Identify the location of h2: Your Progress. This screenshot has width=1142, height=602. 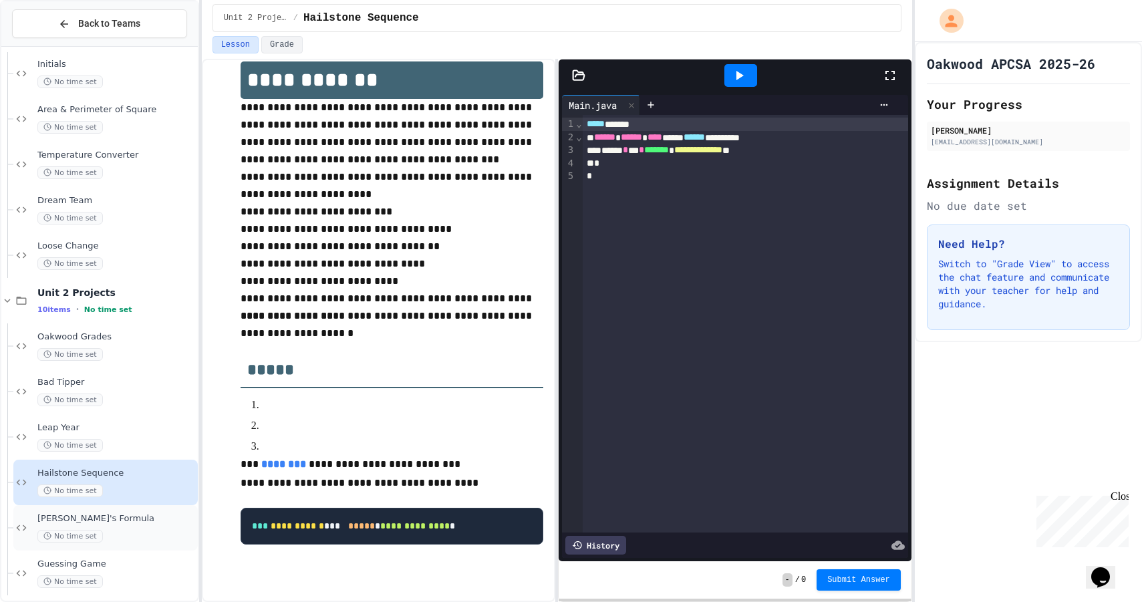
(1029, 104).